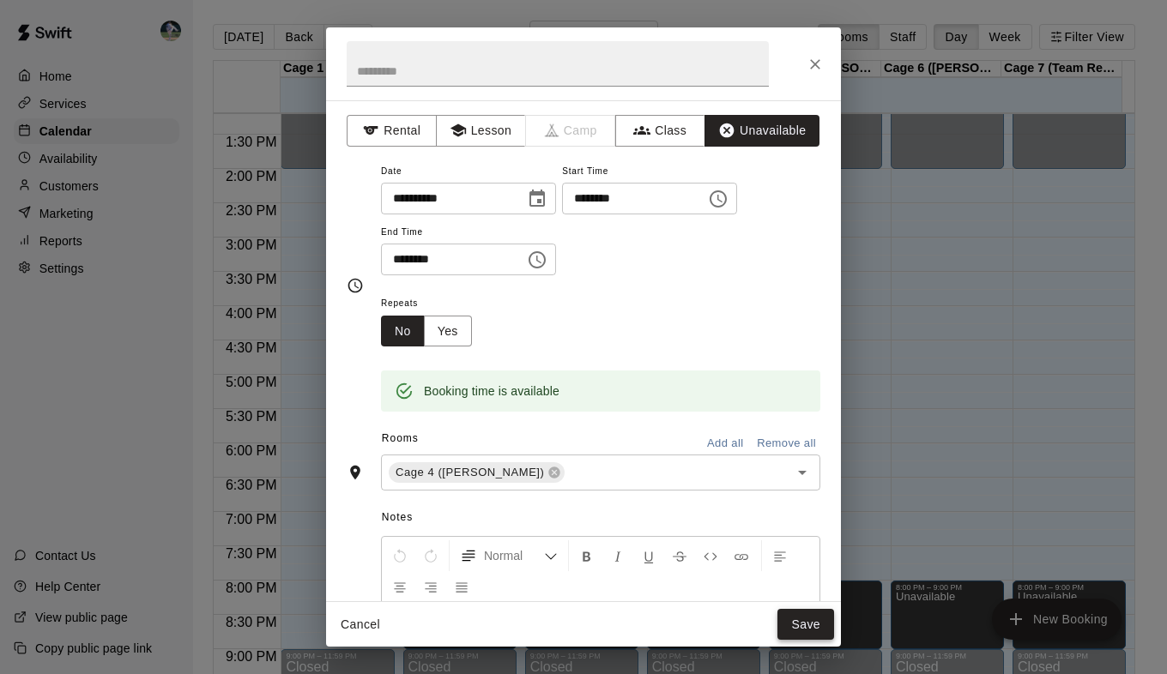 The height and width of the screenshot is (674, 1167). Describe the element at coordinates (355, 286) in the screenshot. I see `svg: Timing` at that location.